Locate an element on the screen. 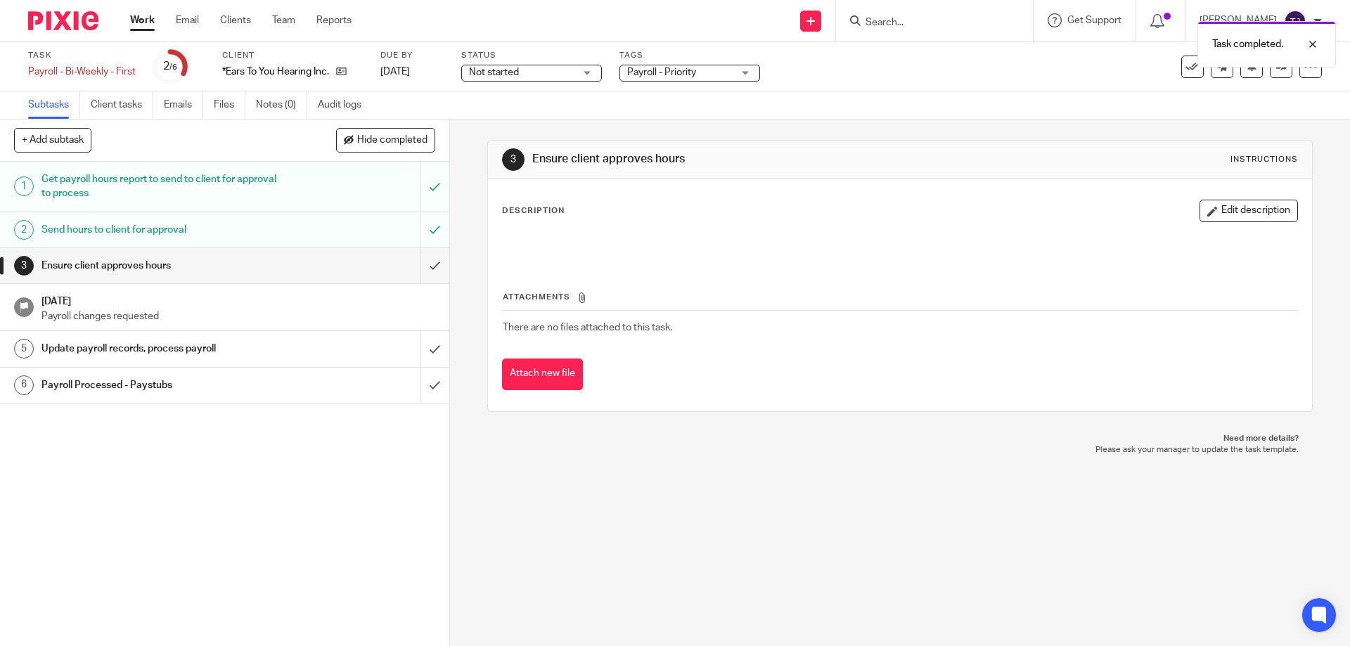 The width and height of the screenshot is (1350, 646). p: Need more details? is located at coordinates (899, 439).